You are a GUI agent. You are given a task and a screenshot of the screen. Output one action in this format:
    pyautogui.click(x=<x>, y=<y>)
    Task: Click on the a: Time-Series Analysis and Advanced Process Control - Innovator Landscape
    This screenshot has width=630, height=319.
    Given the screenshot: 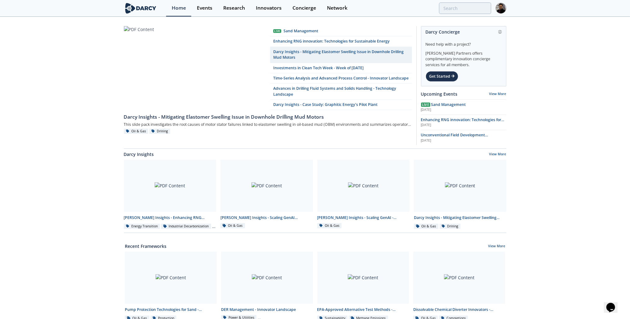 What is the action you would take?
    pyautogui.click(x=341, y=78)
    